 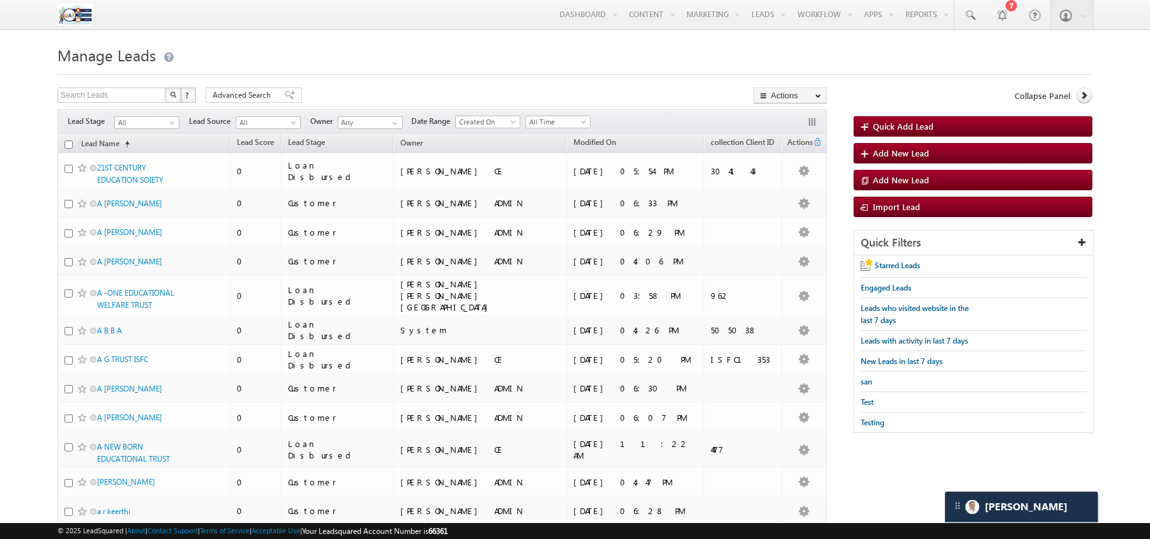 I want to click on div: 962, so click(x=743, y=296).